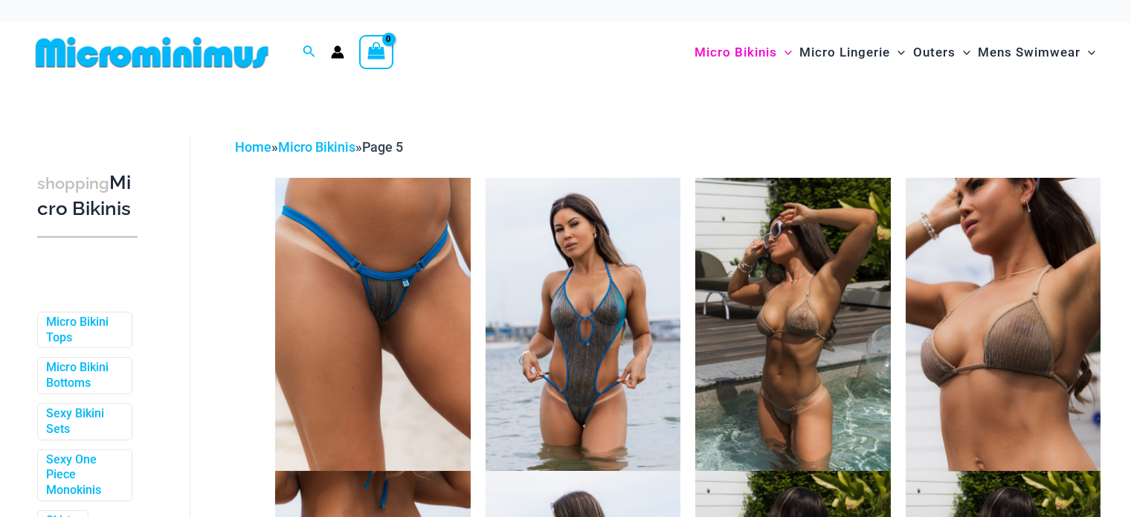  I want to click on span: Micro Lingerie, so click(845, 52).